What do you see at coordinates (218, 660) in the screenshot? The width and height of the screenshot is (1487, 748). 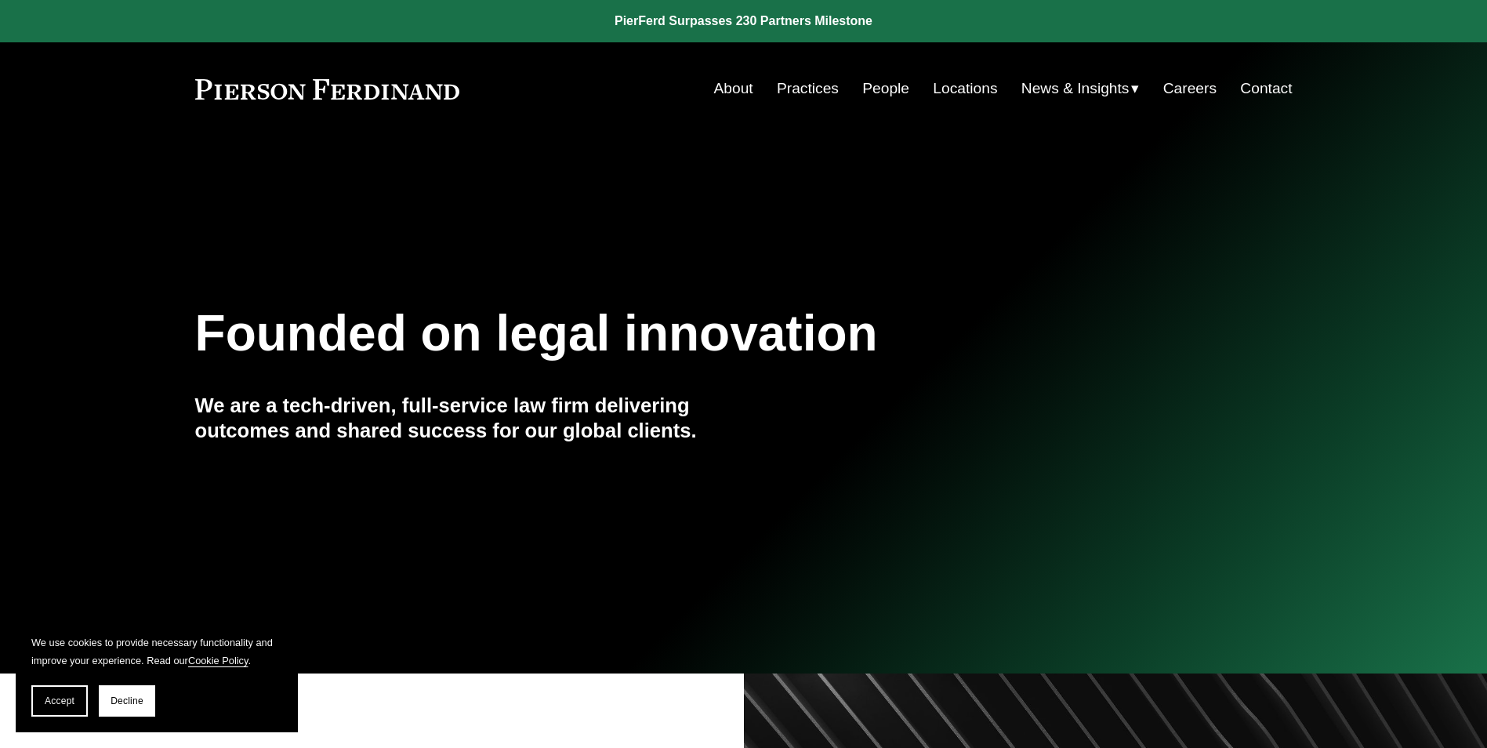 I see `a: Cookie Policy` at bounding box center [218, 660].